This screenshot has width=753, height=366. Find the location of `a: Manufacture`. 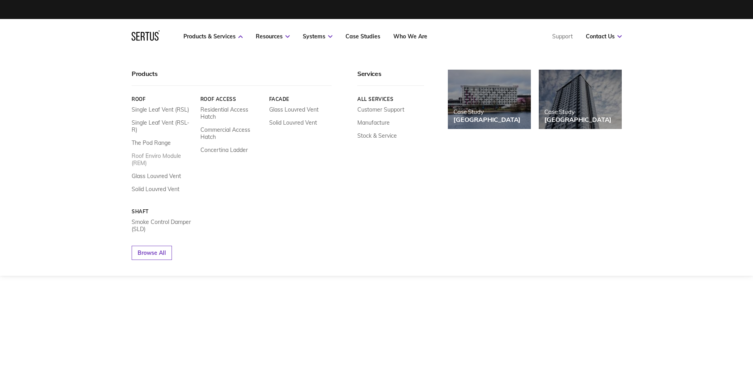

a: Manufacture is located at coordinates (374, 123).